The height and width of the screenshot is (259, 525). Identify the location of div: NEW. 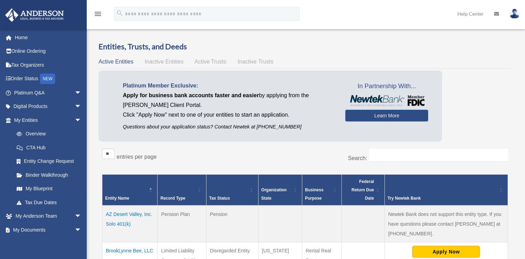
(48, 79).